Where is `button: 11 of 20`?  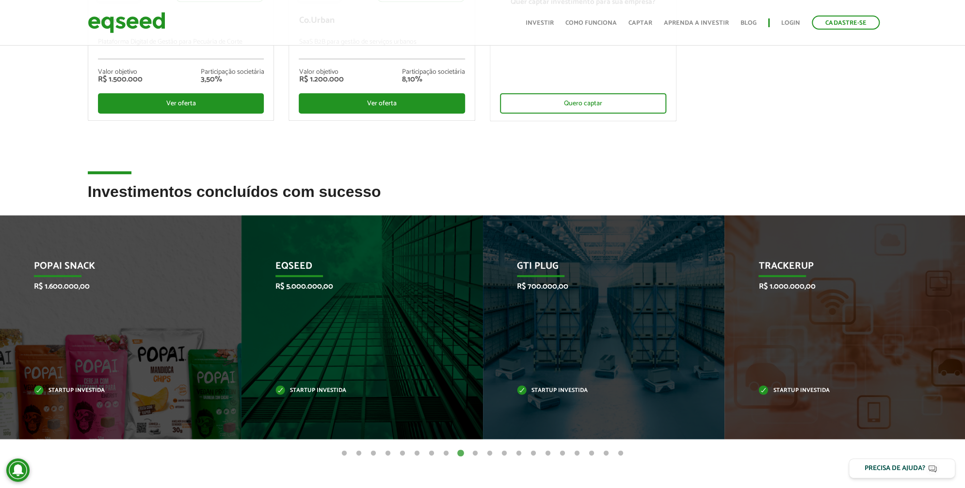
button: 11 of 20 is located at coordinates (490, 454).